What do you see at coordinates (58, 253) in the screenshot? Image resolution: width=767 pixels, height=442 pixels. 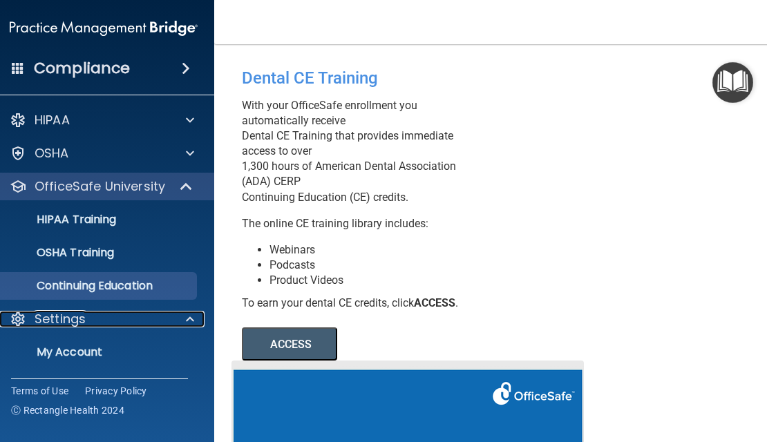 I see `p: OSHA Training` at bounding box center [58, 253].